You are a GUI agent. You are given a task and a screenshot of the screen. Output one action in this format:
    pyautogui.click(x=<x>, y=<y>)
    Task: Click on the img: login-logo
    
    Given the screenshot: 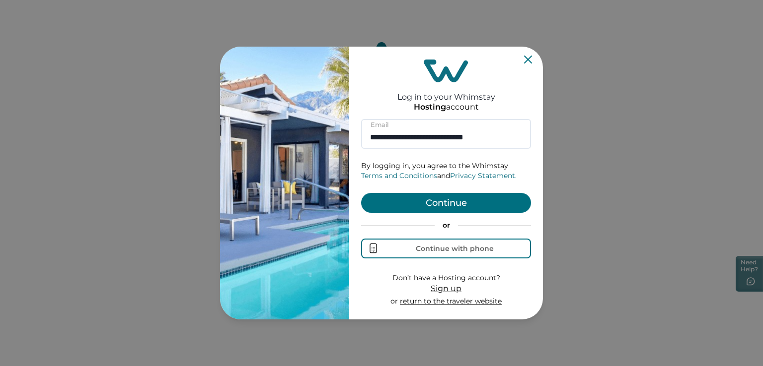 What is the action you would take?
    pyautogui.click(x=446, y=71)
    